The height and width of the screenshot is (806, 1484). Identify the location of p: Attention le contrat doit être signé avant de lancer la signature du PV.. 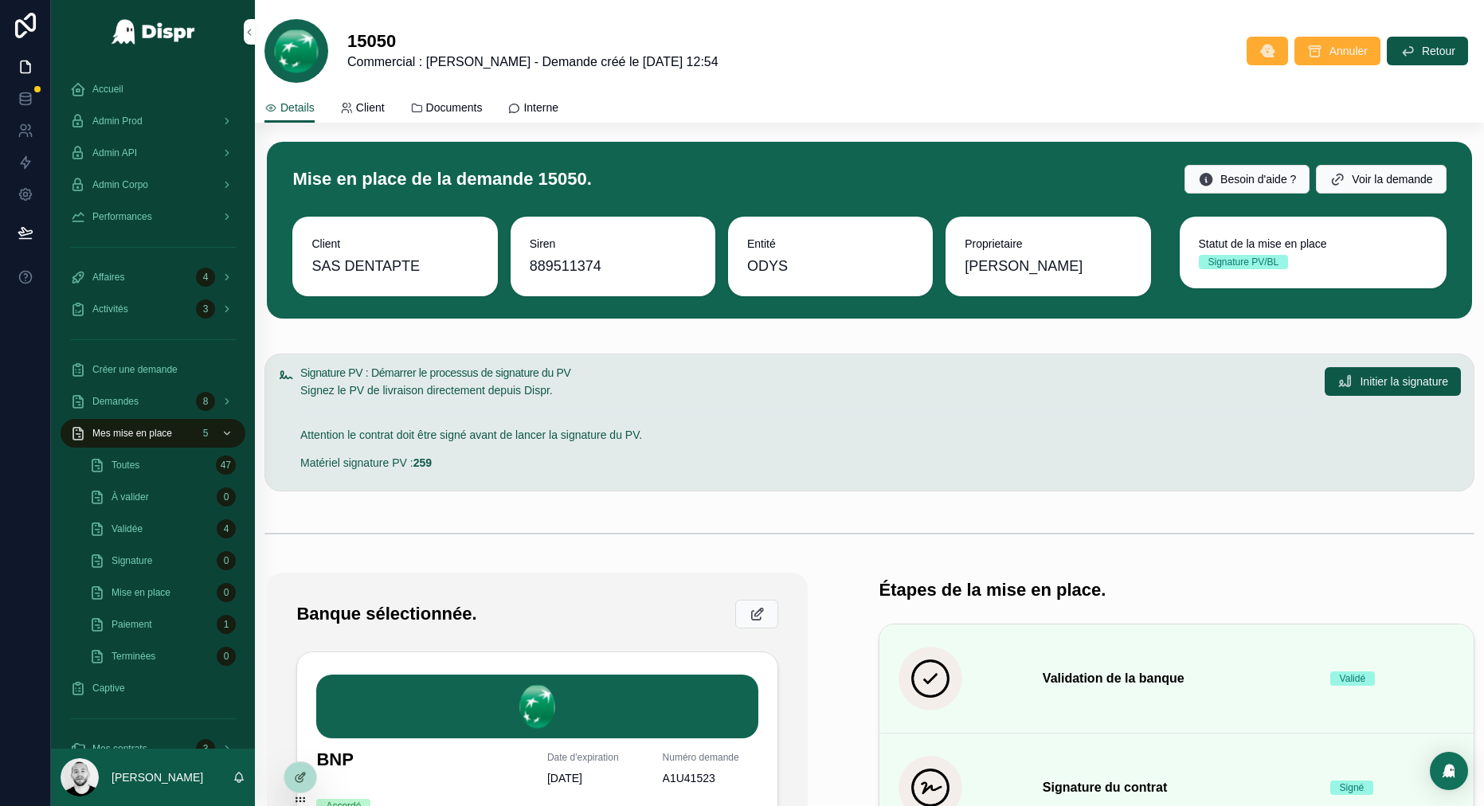
(806, 435).